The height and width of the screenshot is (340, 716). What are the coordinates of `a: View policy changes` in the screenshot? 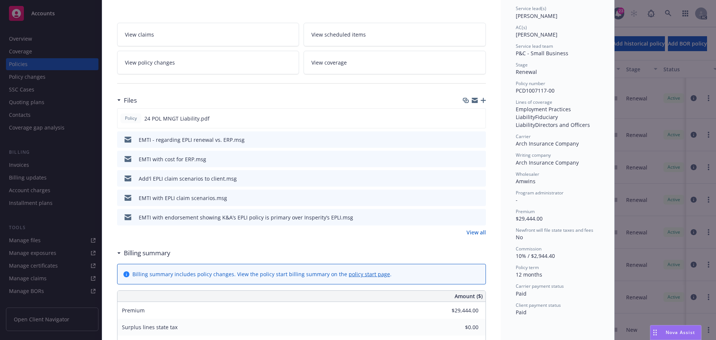 It's located at (208, 62).